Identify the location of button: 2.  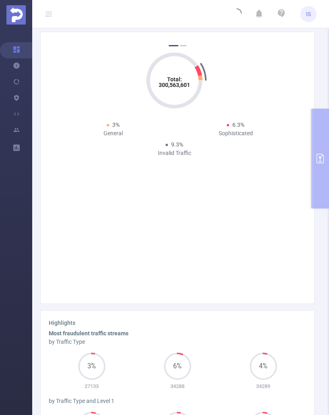
(183, 46).